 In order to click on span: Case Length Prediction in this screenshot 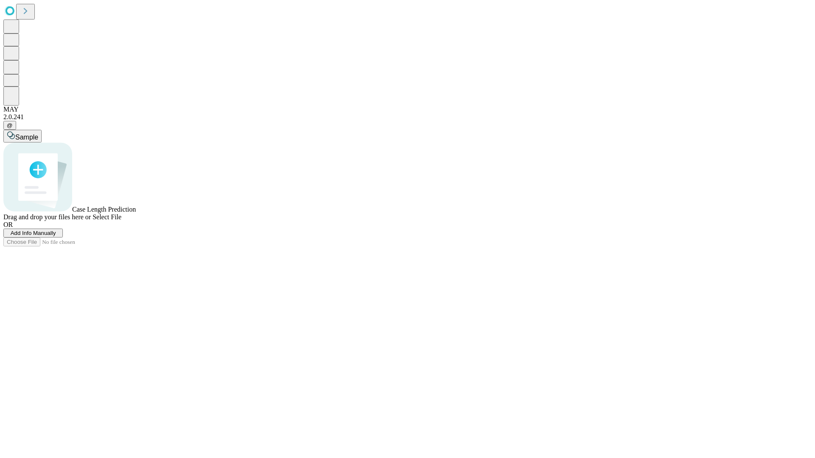, I will do `click(104, 209)`.